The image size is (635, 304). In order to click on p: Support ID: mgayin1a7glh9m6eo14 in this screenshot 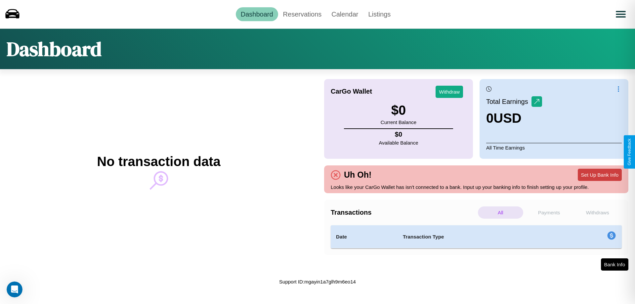, I will do `click(318, 282)`.